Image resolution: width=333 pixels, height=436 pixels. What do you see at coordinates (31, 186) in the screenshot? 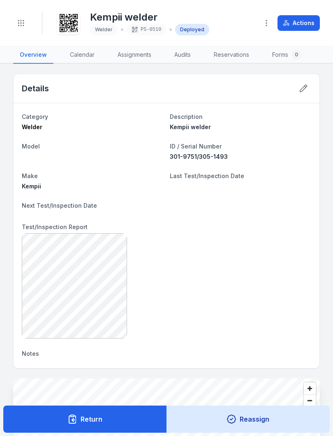
I see `span: Kempii` at bounding box center [31, 186].